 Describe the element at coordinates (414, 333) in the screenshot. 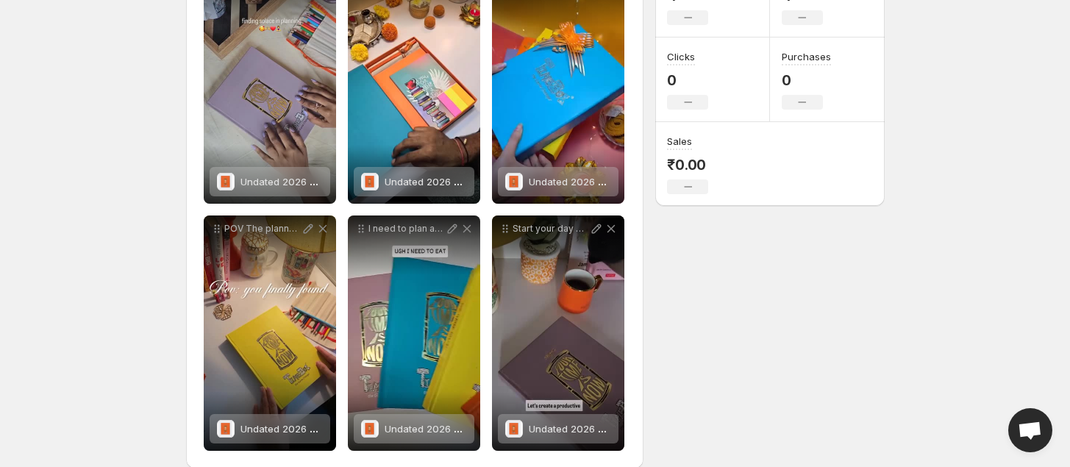

I see `div: I need to plan and then I planned From chaos to clarity with TimeBoxUndated 2026 GameChanger Plan...` at that location.